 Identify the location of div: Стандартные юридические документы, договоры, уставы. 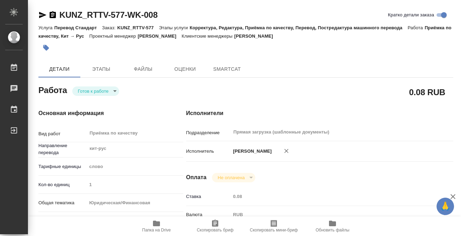
(135, 221).